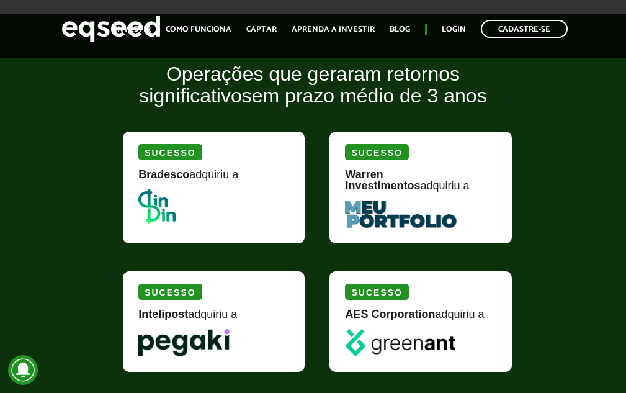 The height and width of the screenshot is (393, 626). What do you see at coordinates (313, 94) in the screenshot?
I see `h2: Operações que geraram retornos significativos em prazo médio de 3 anos` at bounding box center [313, 94].